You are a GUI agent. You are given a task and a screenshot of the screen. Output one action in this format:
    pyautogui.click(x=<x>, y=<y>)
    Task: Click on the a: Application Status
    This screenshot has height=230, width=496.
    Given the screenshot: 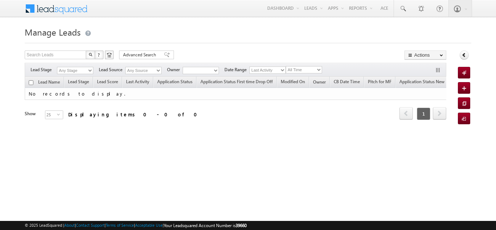 What is the action you would take?
    pyautogui.click(x=175, y=82)
    